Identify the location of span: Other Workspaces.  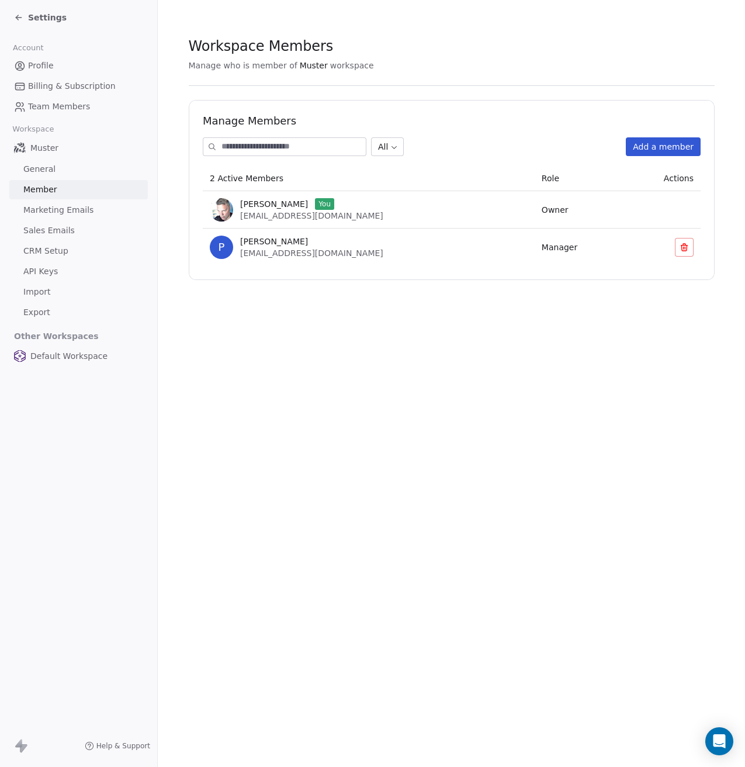
(56, 336).